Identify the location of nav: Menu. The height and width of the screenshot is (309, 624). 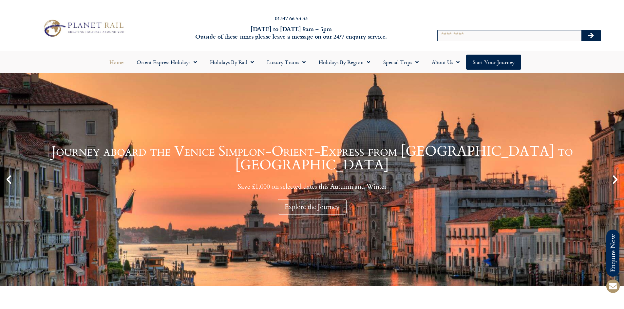
(312, 62).